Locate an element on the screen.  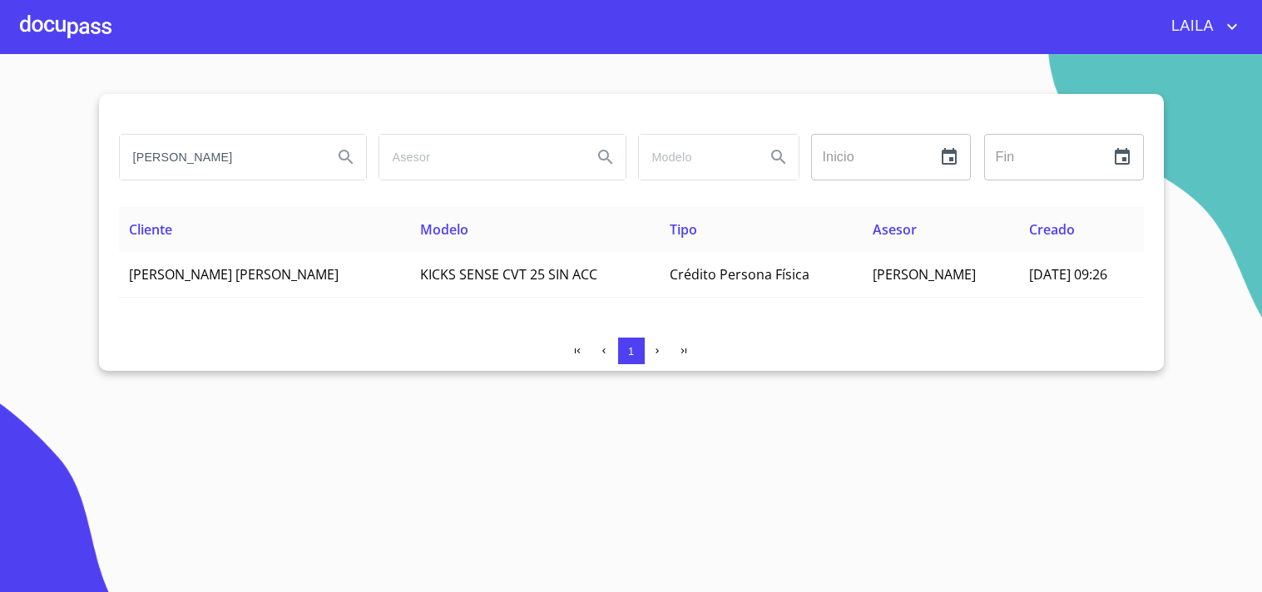
span: 1 is located at coordinates (631, 351).